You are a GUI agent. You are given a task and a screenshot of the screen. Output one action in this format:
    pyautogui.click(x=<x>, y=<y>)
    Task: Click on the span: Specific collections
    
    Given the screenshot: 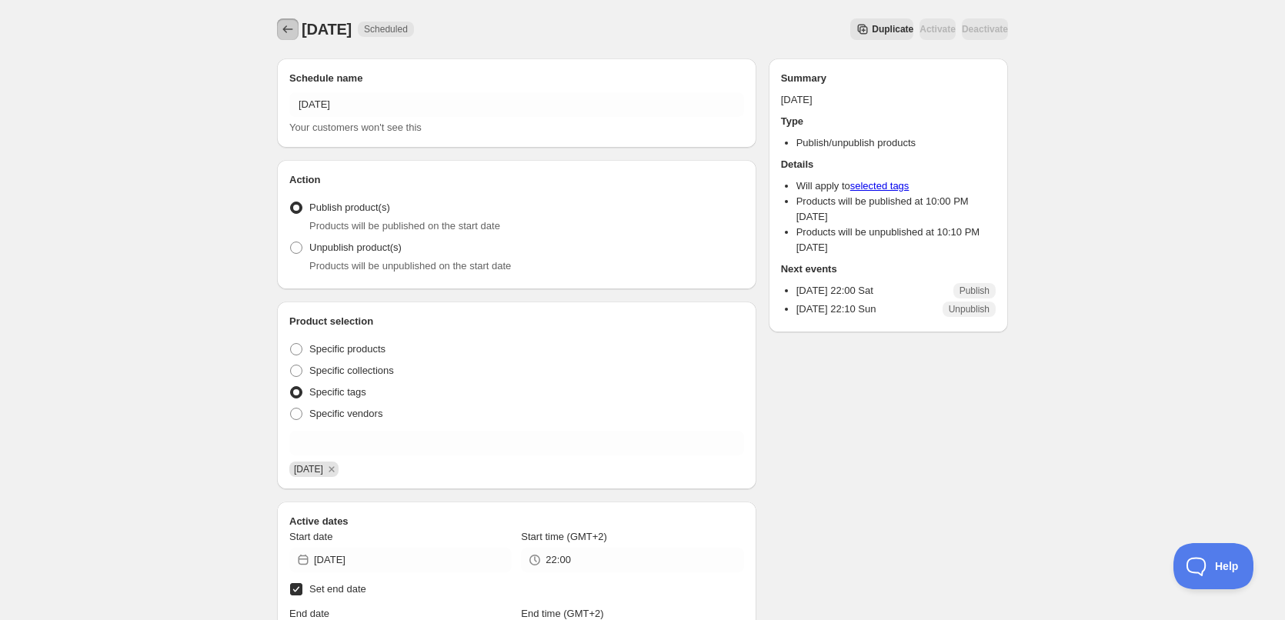 What is the action you would take?
    pyautogui.click(x=352, y=370)
    